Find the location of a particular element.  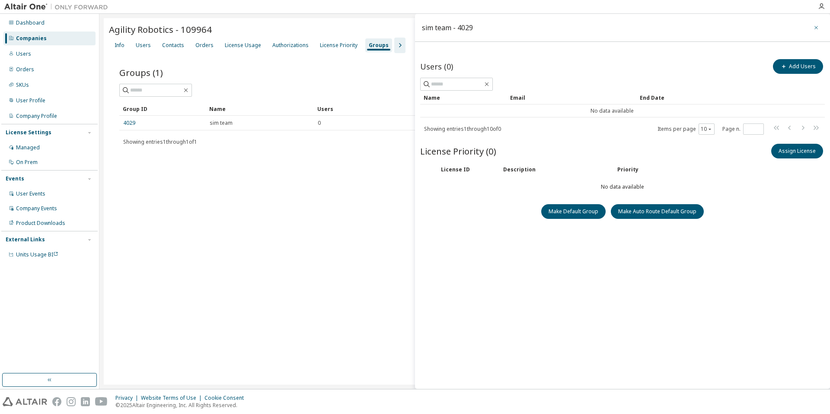

span: Showing entries 1 through 1 of 1 is located at coordinates (160, 142).